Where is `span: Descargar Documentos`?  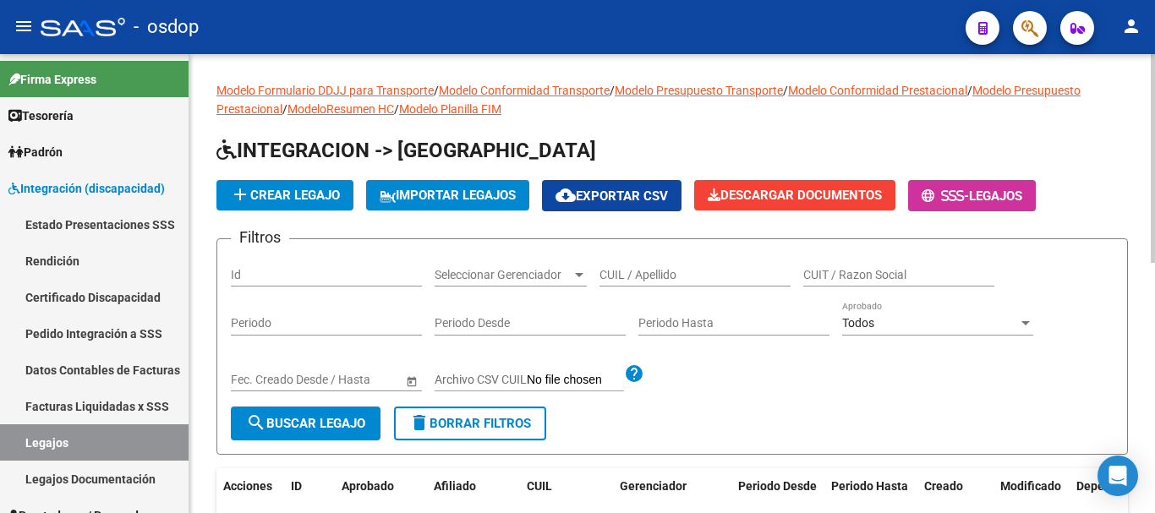 span: Descargar Documentos is located at coordinates (795, 195).